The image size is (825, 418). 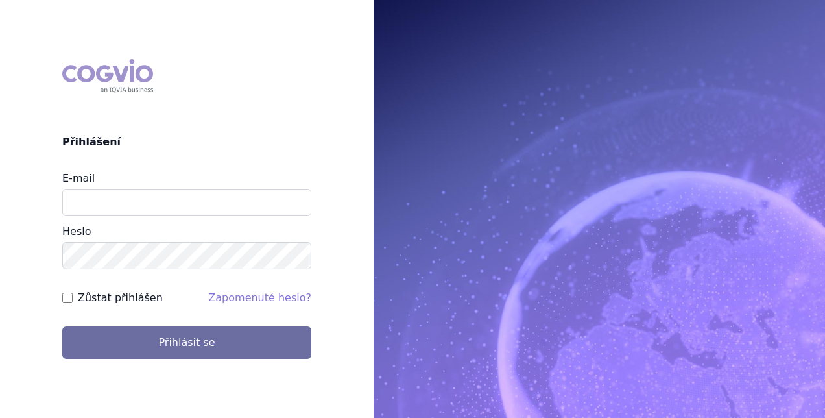 I want to click on label: Heslo, so click(x=77, y=231).